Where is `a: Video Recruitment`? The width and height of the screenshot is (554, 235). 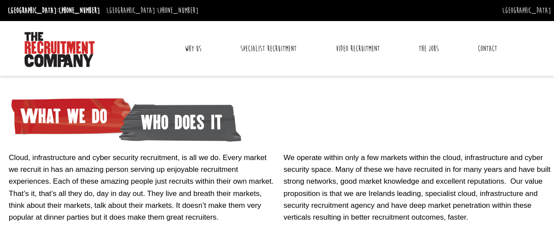 a: Video Recruitment is located at coordinates (358, 49).